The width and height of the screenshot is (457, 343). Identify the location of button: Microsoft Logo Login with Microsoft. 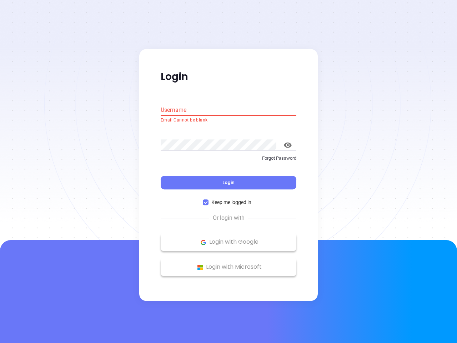
(229, 267).